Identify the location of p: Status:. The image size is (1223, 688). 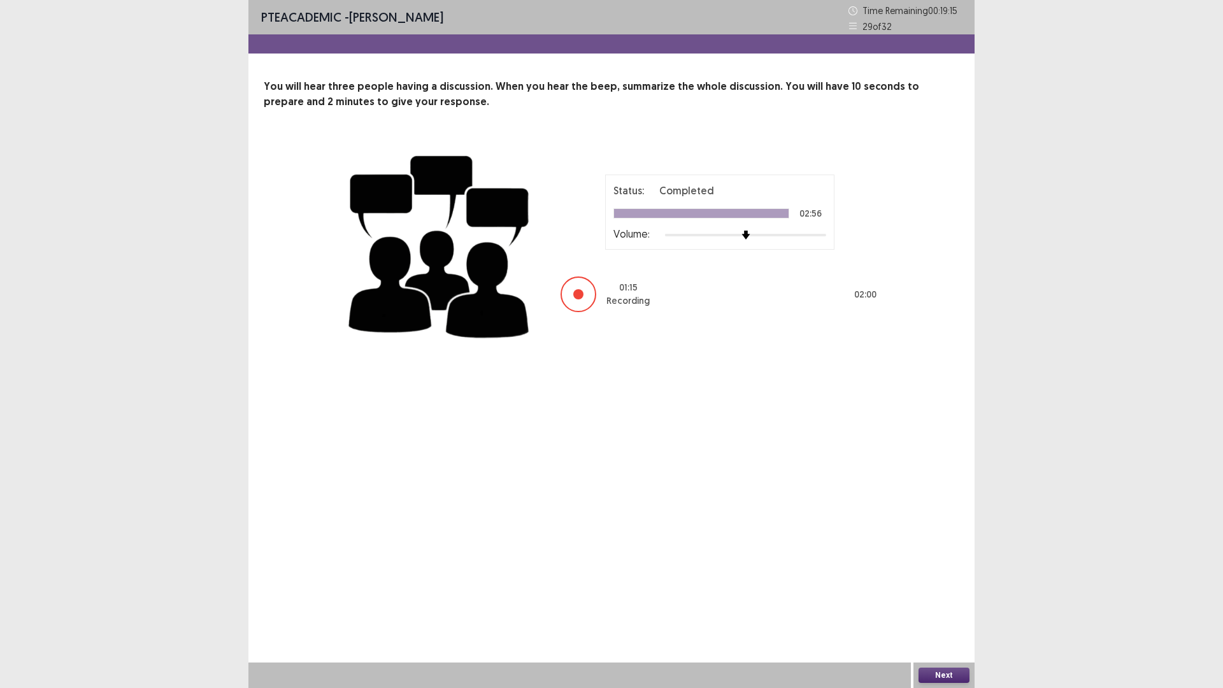
(629, 190).